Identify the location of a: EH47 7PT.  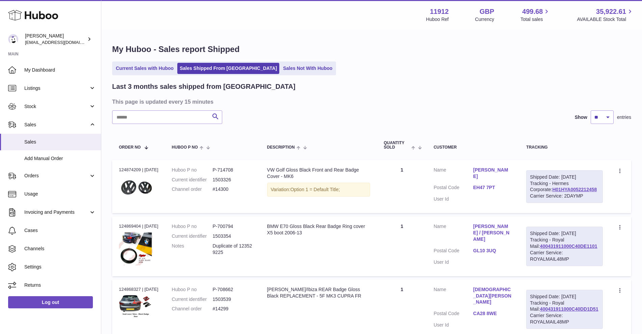
(493, 187).